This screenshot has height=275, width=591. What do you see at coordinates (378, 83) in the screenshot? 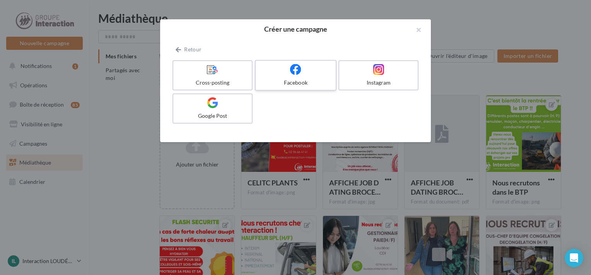
I see `div: Instagram` at bounding box center [378, 83].